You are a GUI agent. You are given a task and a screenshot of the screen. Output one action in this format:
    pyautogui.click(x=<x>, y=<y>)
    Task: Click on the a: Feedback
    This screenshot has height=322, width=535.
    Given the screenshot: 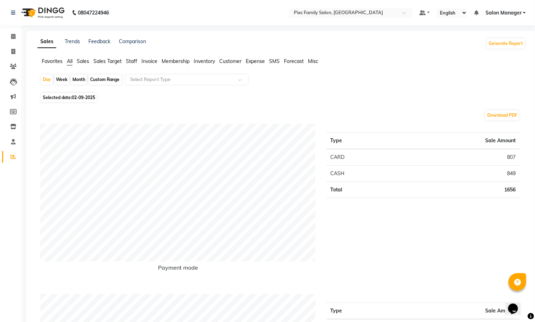 What is the action you would take?
    pyautogui.click(x=99, y=41)
    